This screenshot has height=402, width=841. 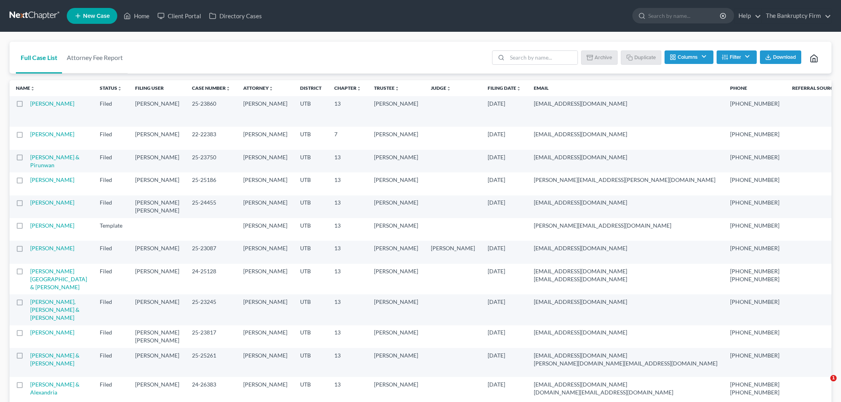 I want to click on a: Attorneyunfold_more, so click(x=258, y=88).